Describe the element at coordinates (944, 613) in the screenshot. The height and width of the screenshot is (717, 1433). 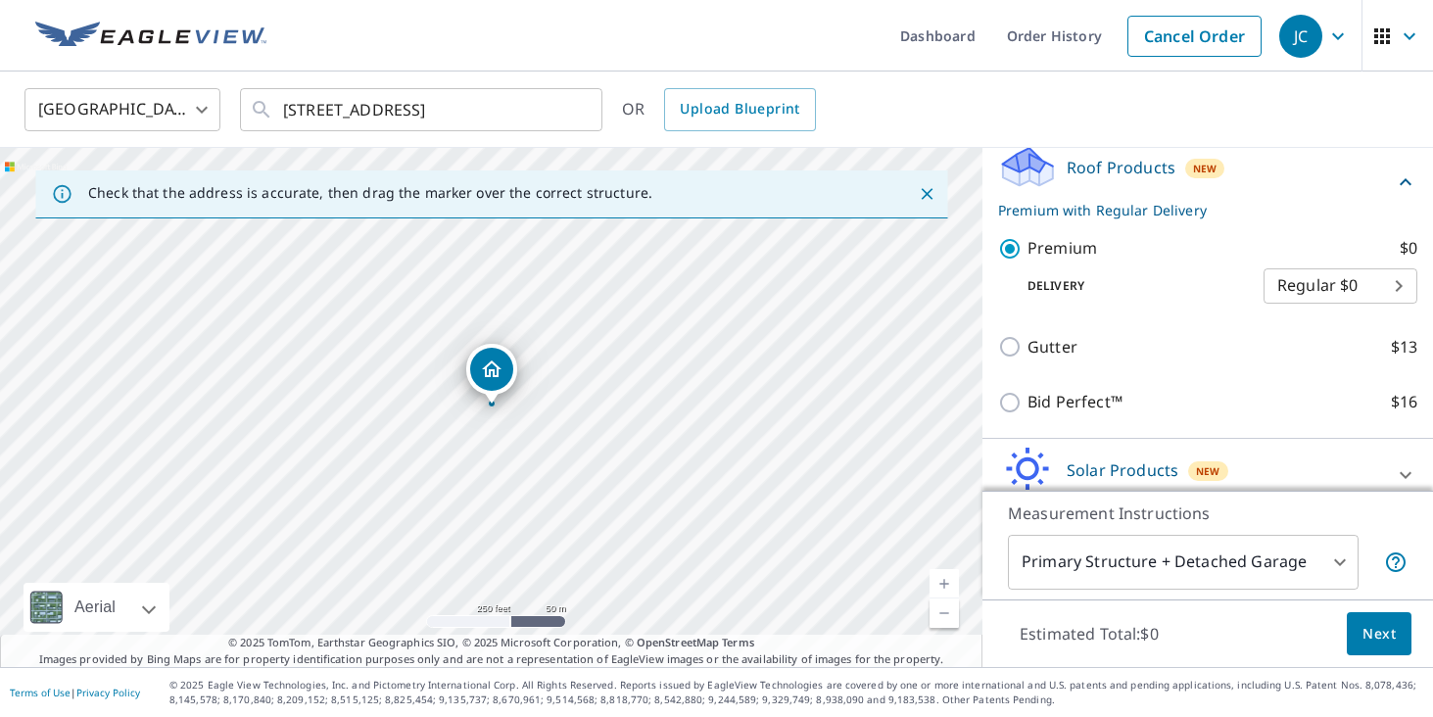
I see `a: Current Level 17, Zoom Out` at that location.